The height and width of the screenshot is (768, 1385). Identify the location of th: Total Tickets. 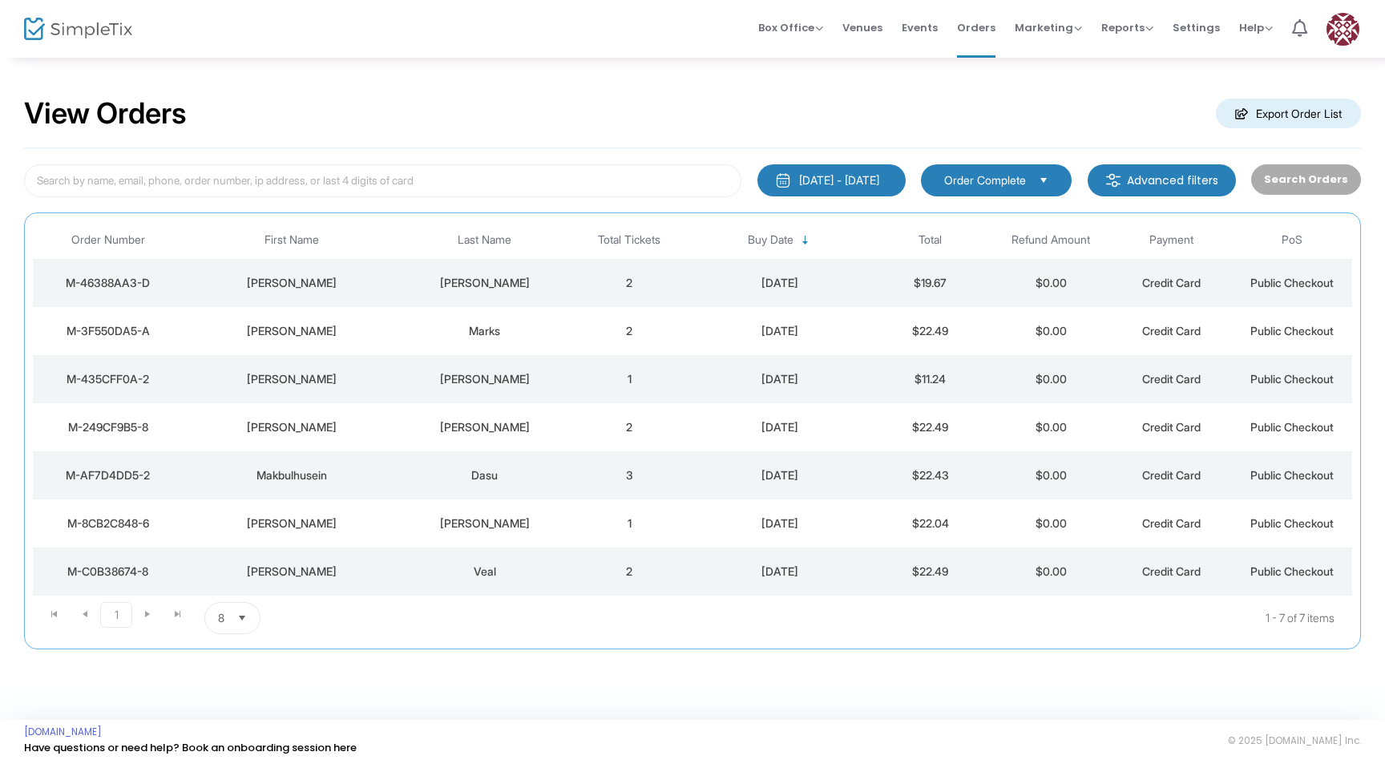
(629, 240).